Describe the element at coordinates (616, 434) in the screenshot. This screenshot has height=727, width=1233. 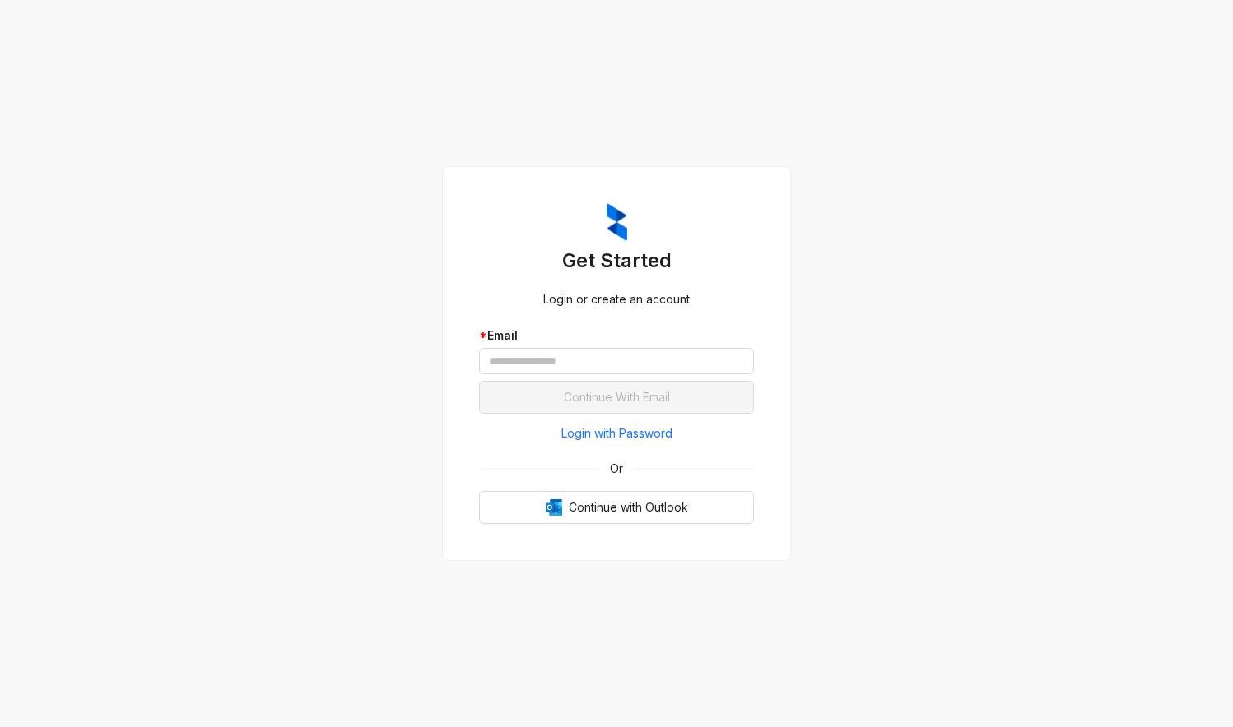
I see `span: Login with Password` at that location.